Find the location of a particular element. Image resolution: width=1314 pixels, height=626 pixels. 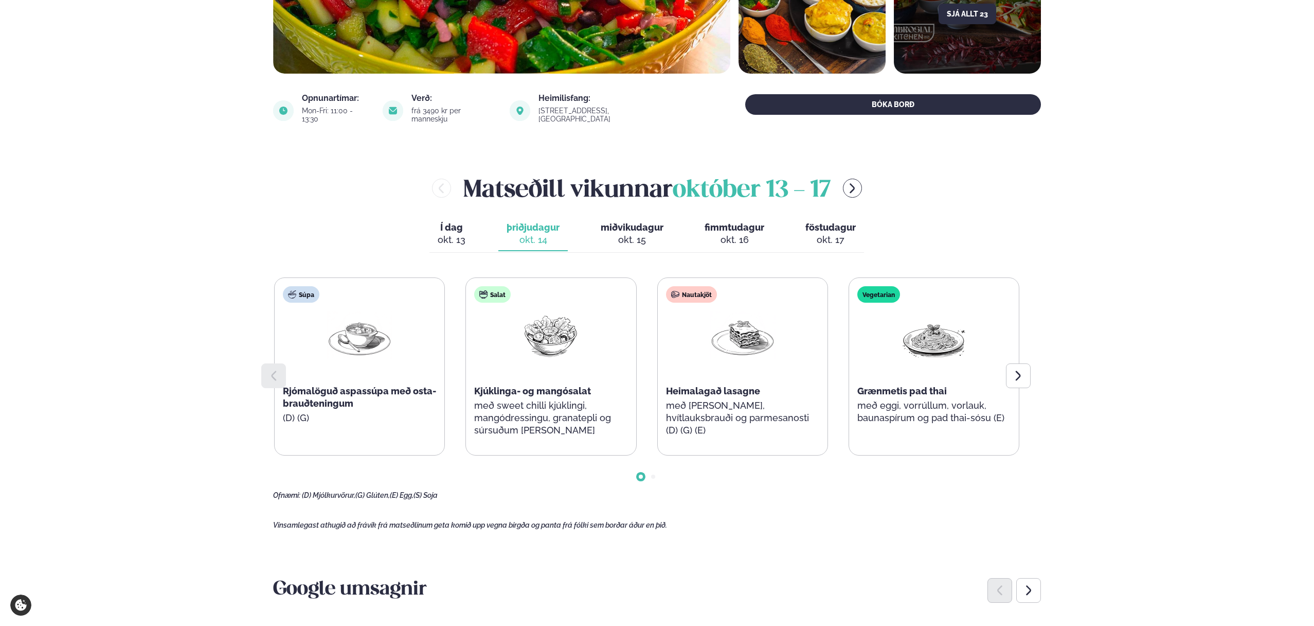

img: beef.svg is located at coordinates (675, 294).